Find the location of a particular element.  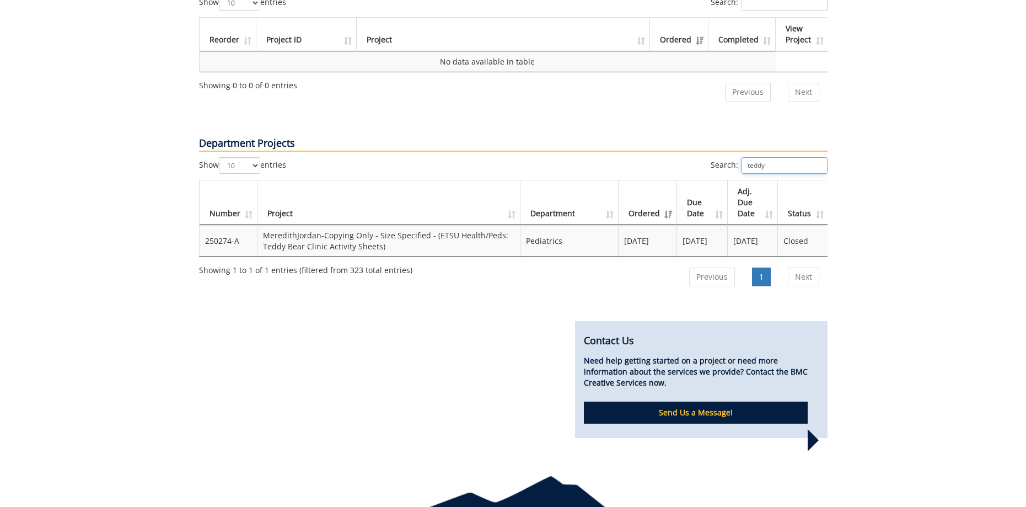

select: Showentries is located at coordinates (239, 165).